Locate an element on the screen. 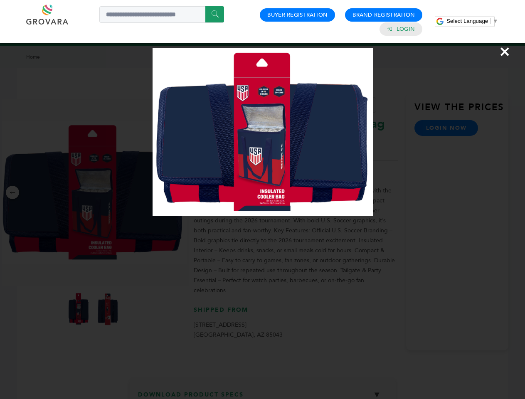 This screenshot has height=399, width=525. a: Select Language​ is located at coordinates (472, 21).